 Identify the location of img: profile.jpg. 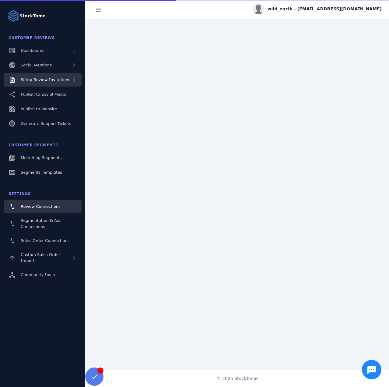
(259, 9).